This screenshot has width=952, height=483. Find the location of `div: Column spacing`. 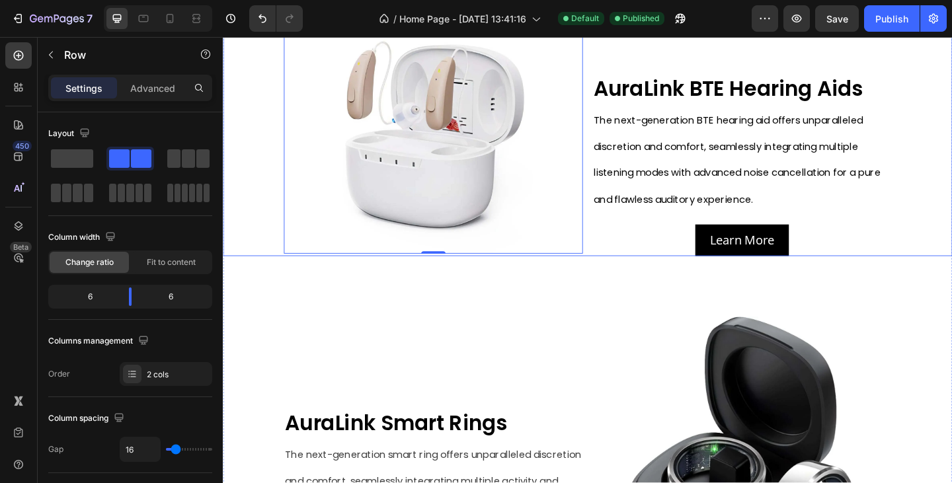

div: Column spacing is located at coordinates (87, 419).